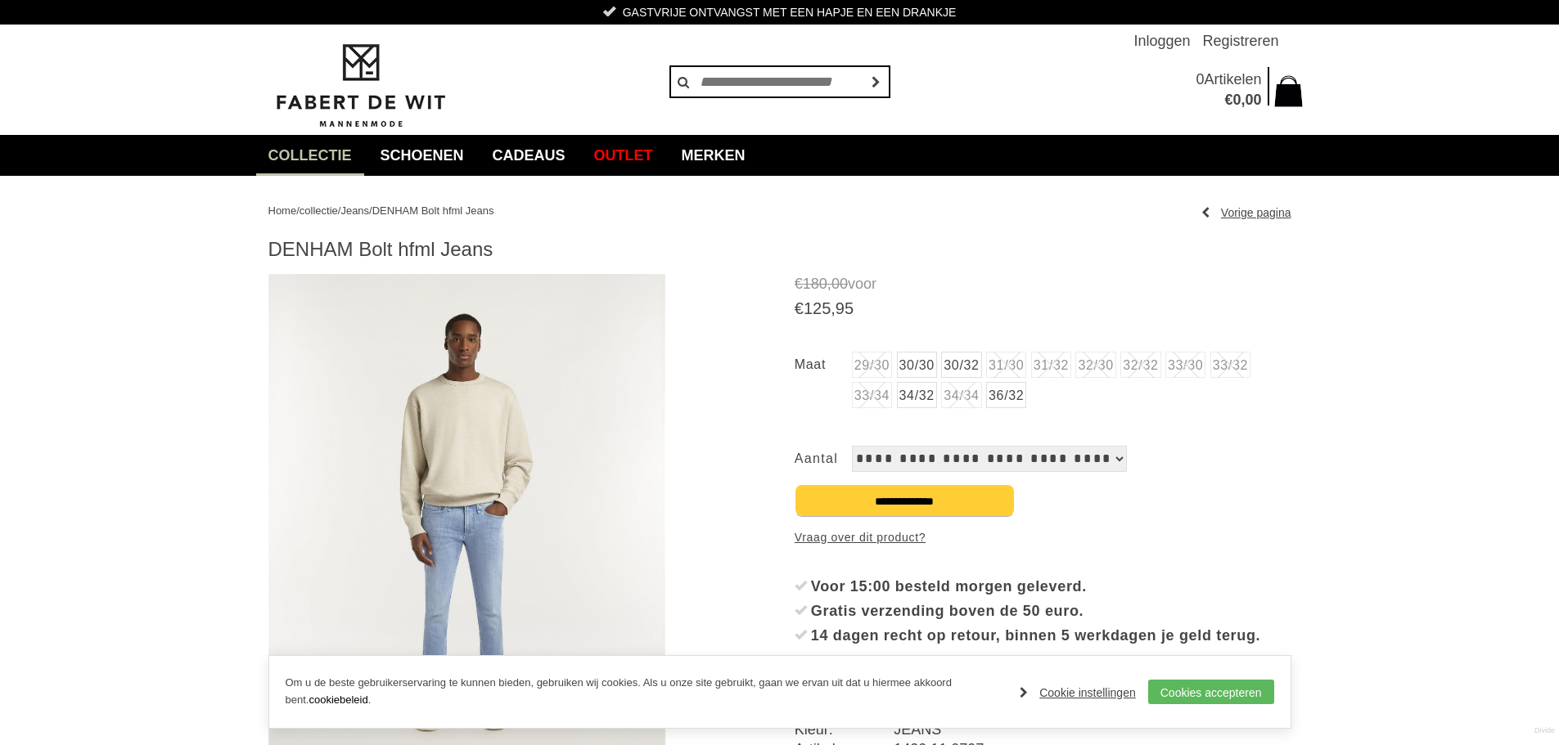  I want to click on a: Fabert de Wit, so click(360, 86).